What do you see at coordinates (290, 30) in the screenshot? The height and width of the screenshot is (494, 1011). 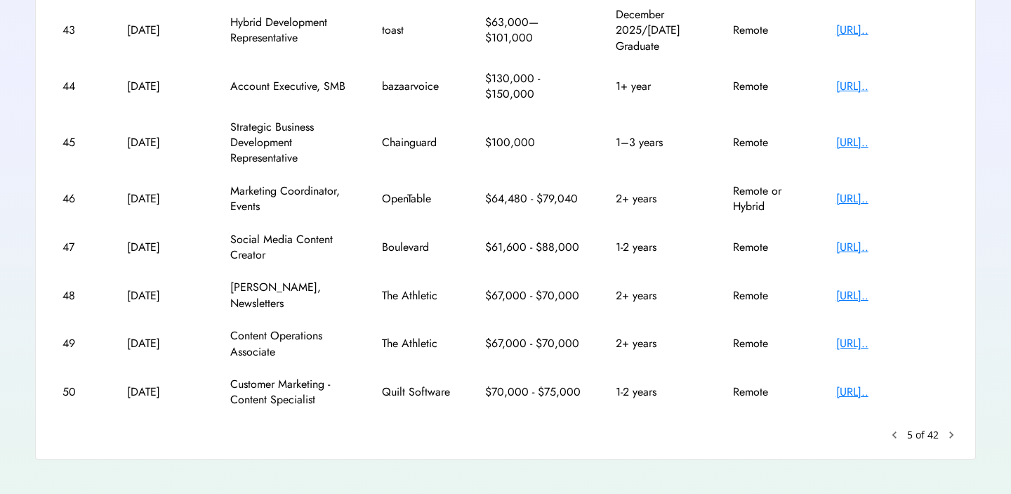 I see `div: Hybrid Development Representative` at bounding box center [290, 30].